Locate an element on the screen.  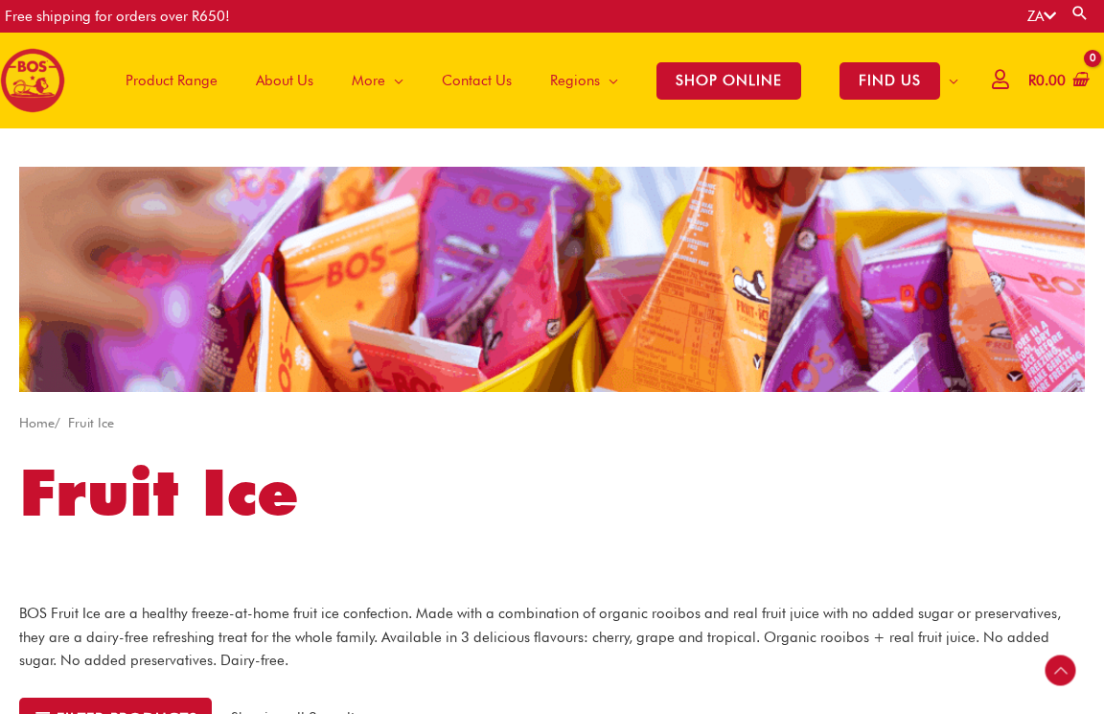
span: Contact Us is located at coordinates (476, 81).